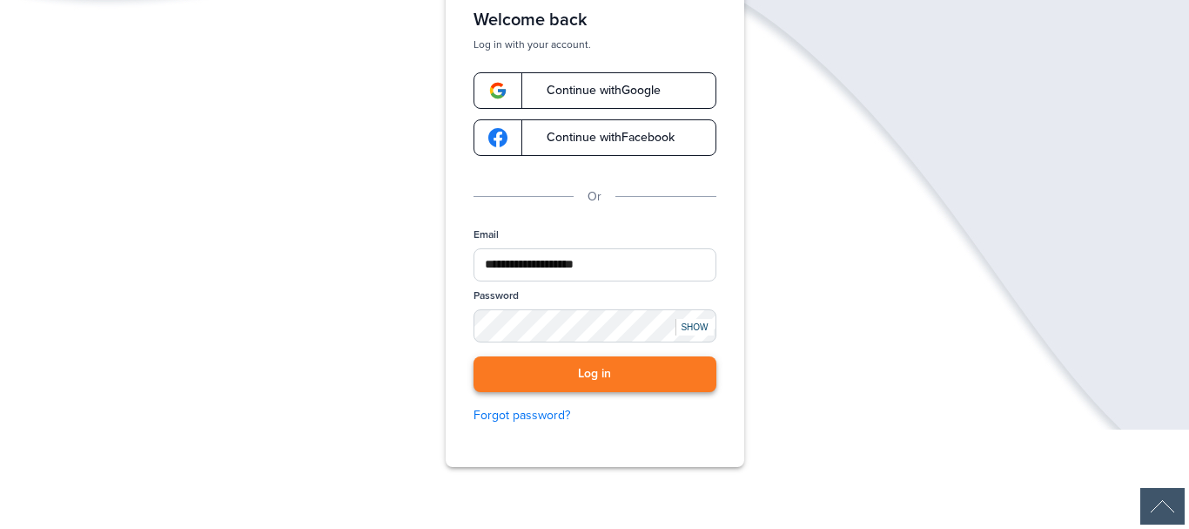 Image resolution: width=1189 pixels, height=529 pixels. Describe the element at coordinates (595, 415) in the screenshot. I see `a: Forgot password?` at that location.